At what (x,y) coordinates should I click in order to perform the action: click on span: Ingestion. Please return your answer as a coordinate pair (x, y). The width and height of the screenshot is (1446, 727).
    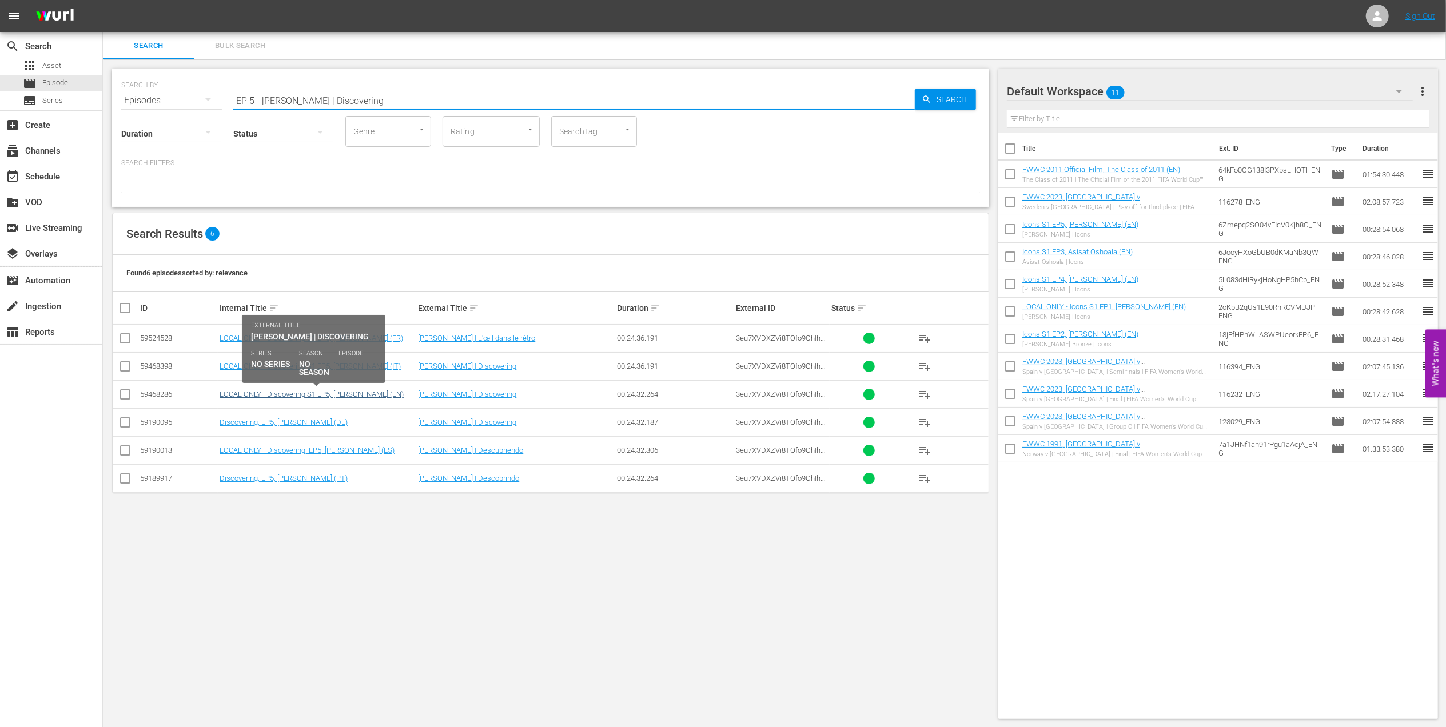
    Looking at the image, I should click on (13, 307).